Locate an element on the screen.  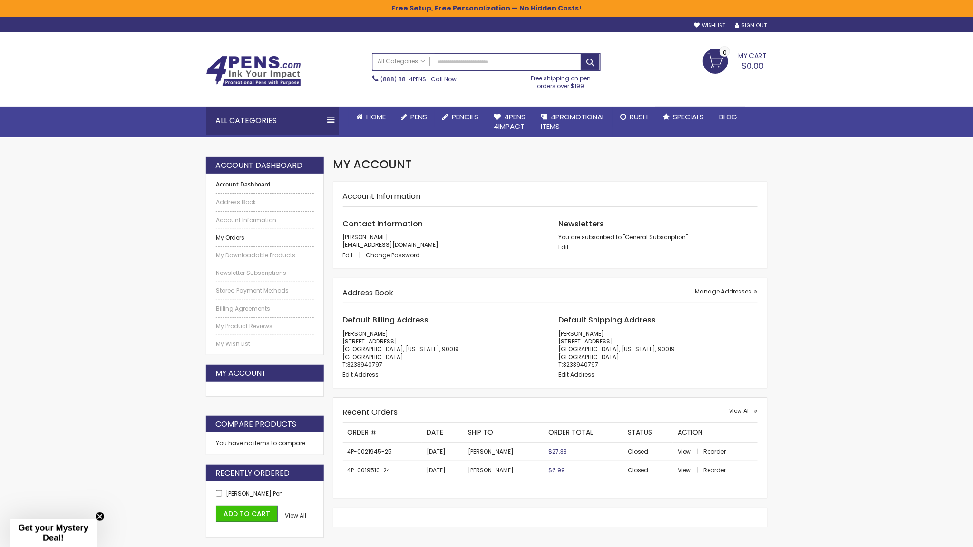
span: Pencils is located at coordinates (465, 117).